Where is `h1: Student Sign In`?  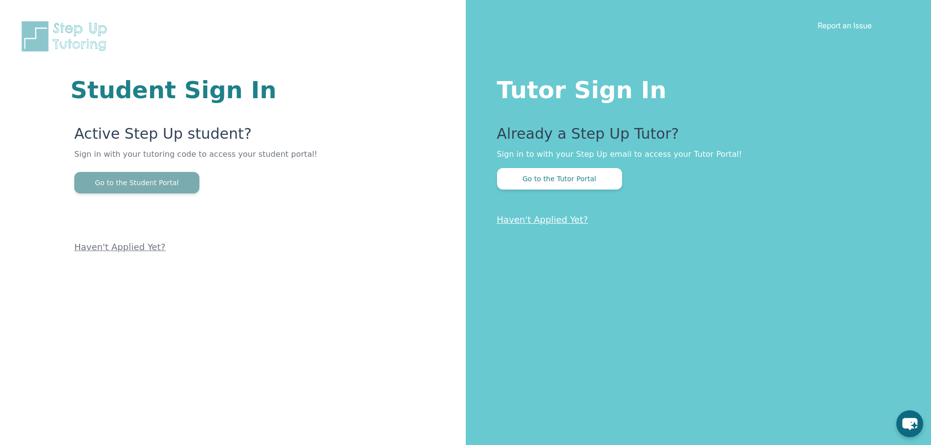 h1: Student Sign In is located at coordinates (209, 90).